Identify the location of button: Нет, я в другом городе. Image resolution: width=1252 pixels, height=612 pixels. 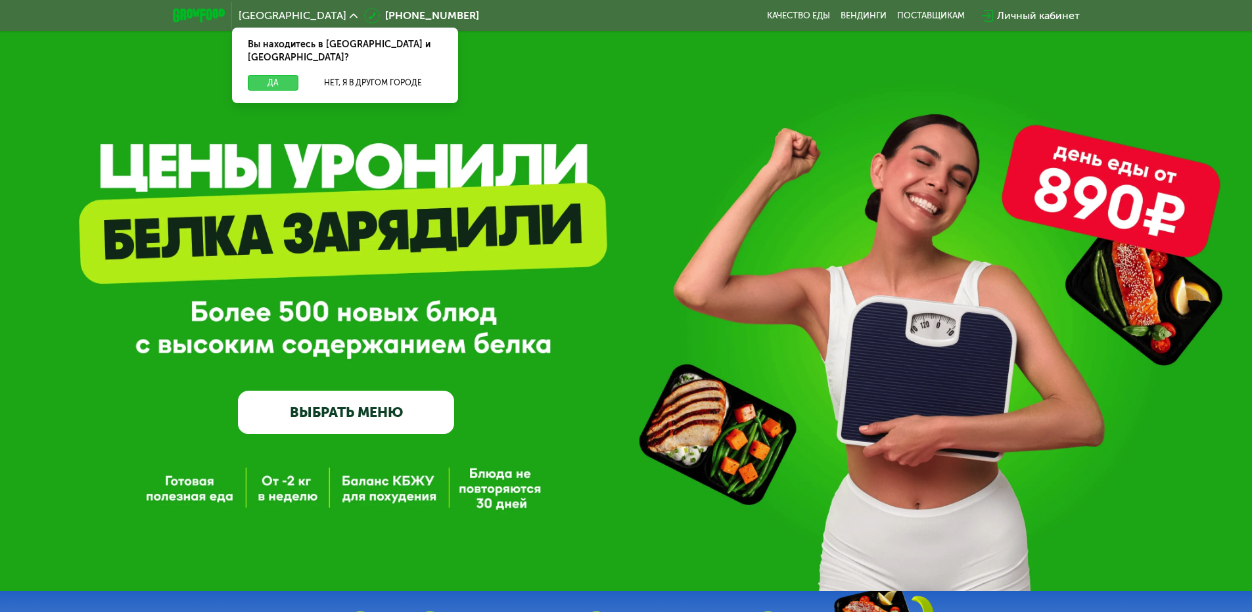
(372, 83).